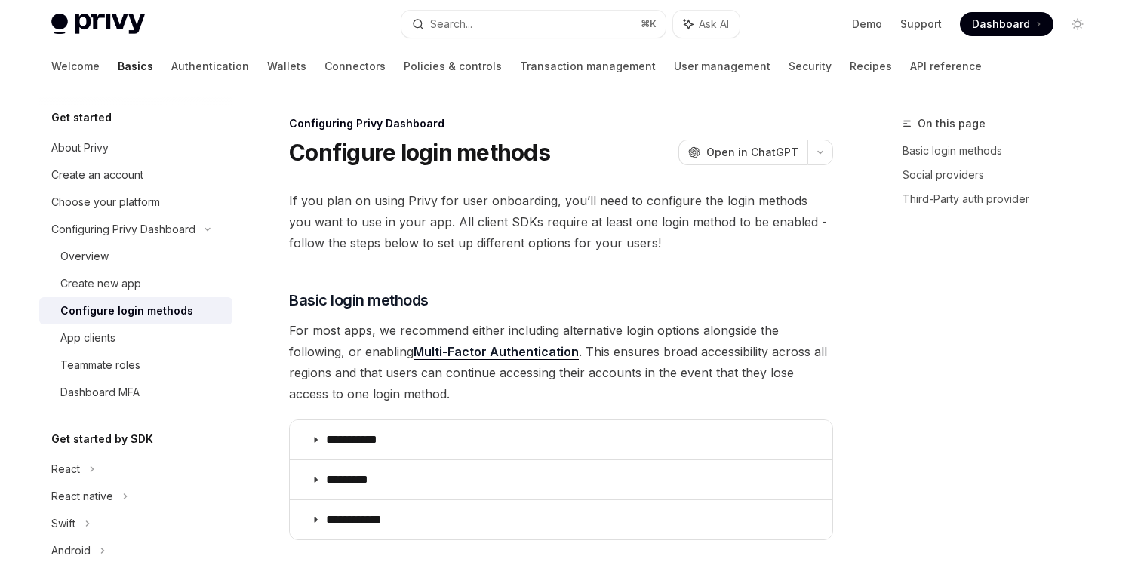 The image size is (1141, 565). What do you see at coordinates (810, 66) in the screenshot?
I see `a: Security` at bounding box center [810, 66].